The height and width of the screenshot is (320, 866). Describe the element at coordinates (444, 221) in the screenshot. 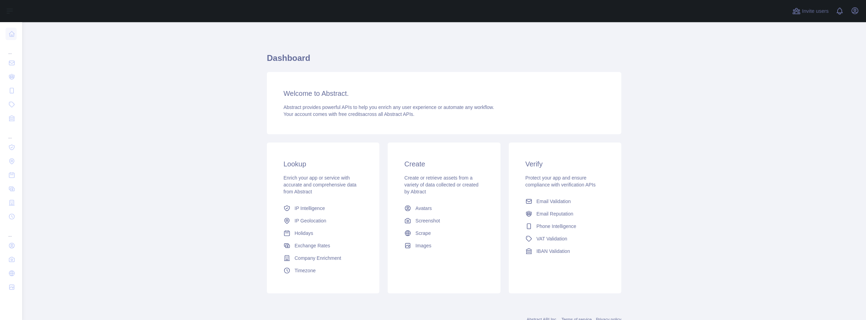

I see `a: Screenshot` at that location.